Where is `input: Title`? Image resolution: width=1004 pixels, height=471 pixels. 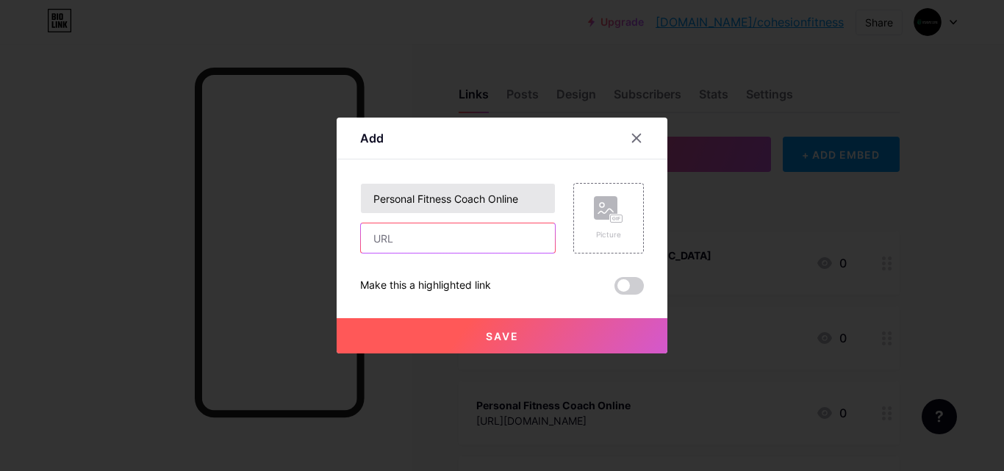
input: Title is located at coordinates (458, 198).